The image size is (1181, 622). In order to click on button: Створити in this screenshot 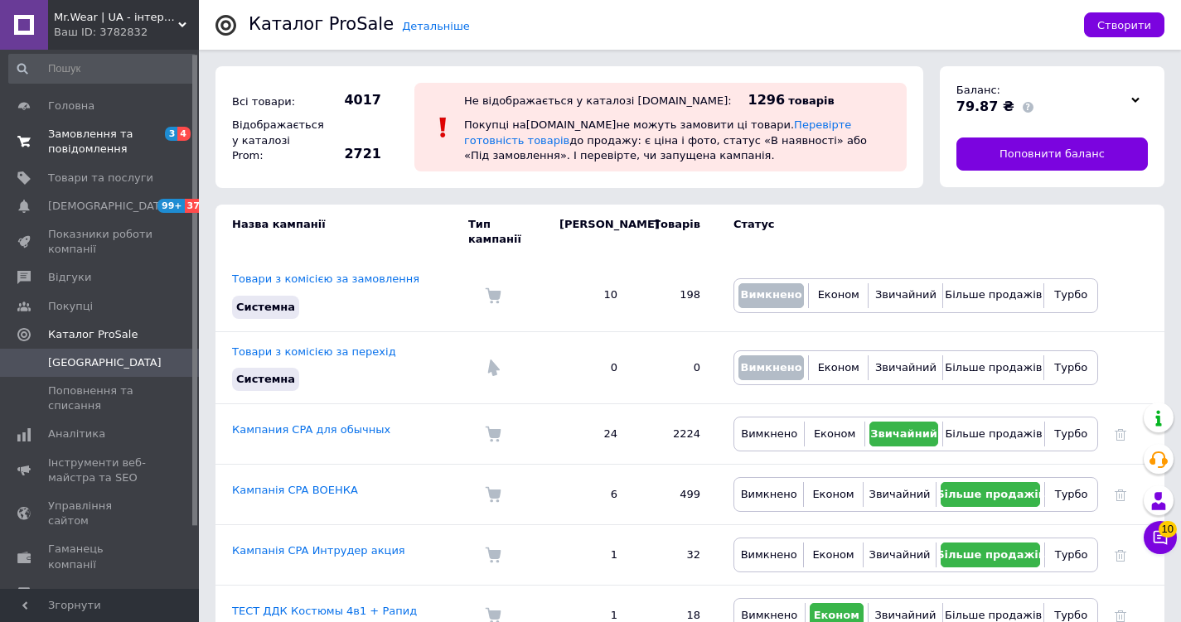, I will do `click(1124, 25)`.